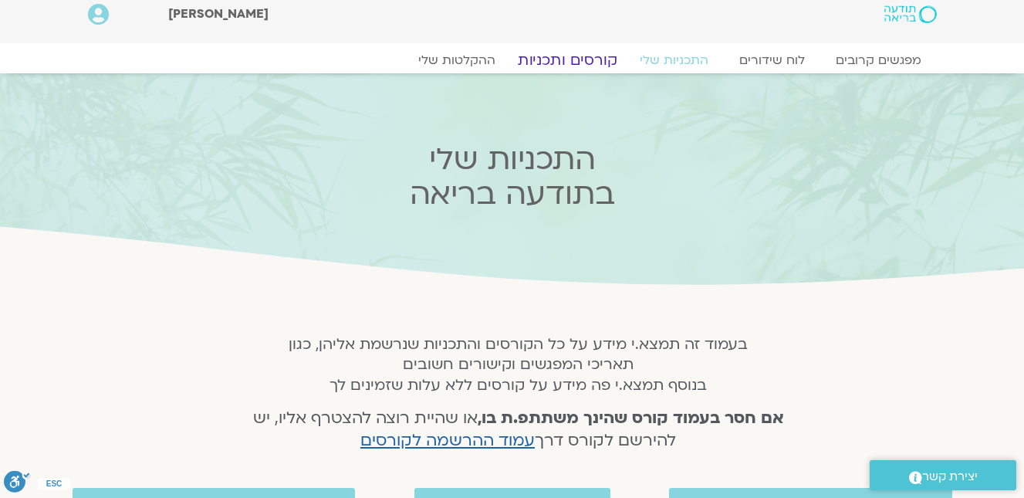 This screenshot has width=1024, height=498. Describe the element at coordinates (943, 474) in the screenshot. I see `a: יצירת קשר` at that location.